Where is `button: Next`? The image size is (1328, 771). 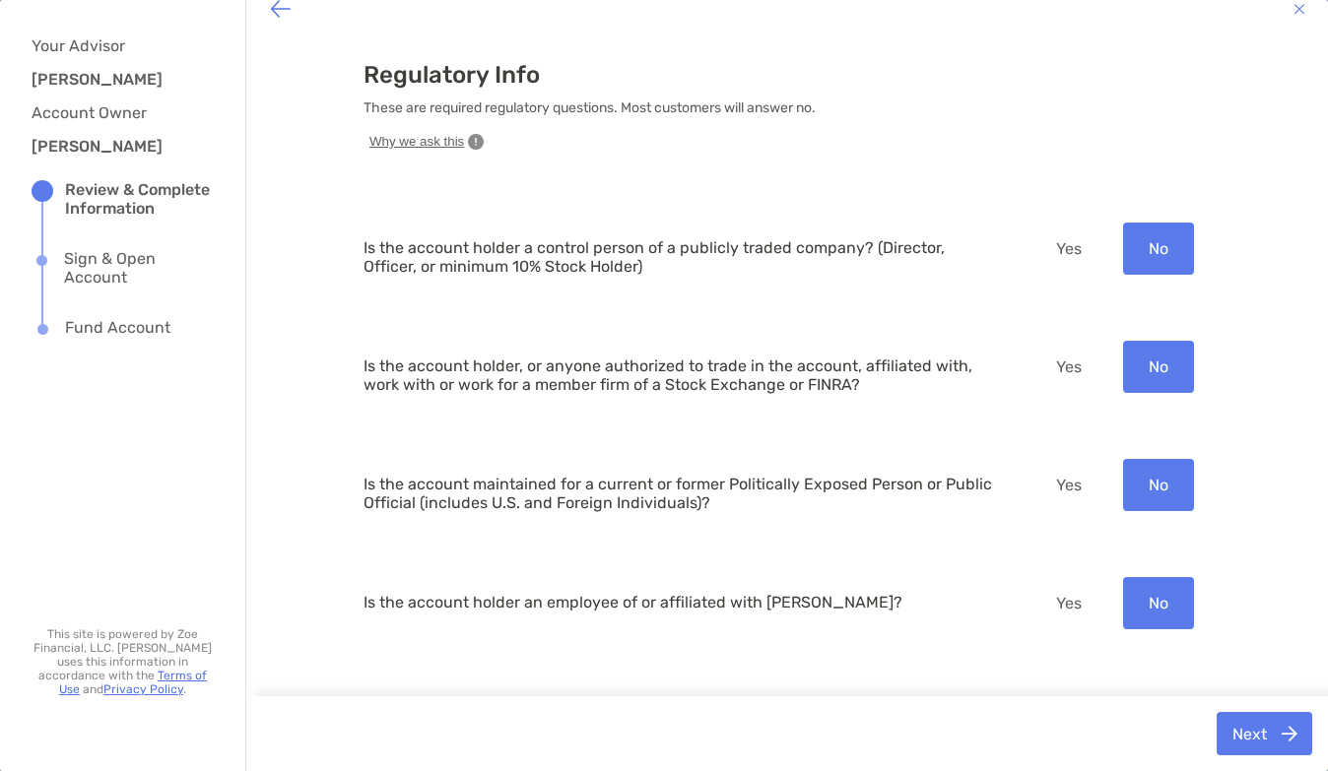
button: Next is located at coordinates (1264, 734).